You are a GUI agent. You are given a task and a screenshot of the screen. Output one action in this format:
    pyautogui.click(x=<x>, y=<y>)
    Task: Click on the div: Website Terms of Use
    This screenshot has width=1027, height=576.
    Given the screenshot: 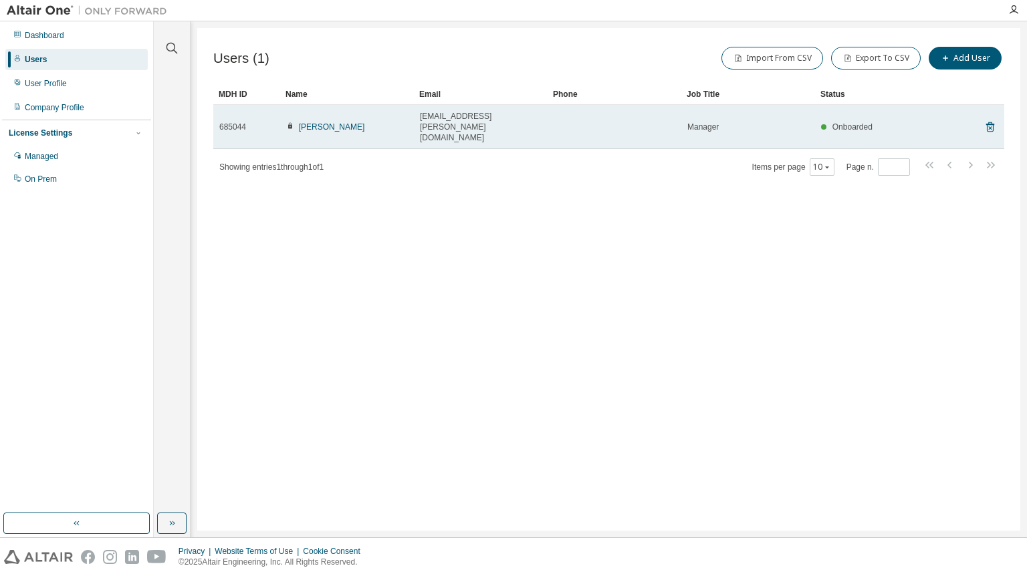 What is the action you would take?
    pyautogui.click(x=259, y=552)
    